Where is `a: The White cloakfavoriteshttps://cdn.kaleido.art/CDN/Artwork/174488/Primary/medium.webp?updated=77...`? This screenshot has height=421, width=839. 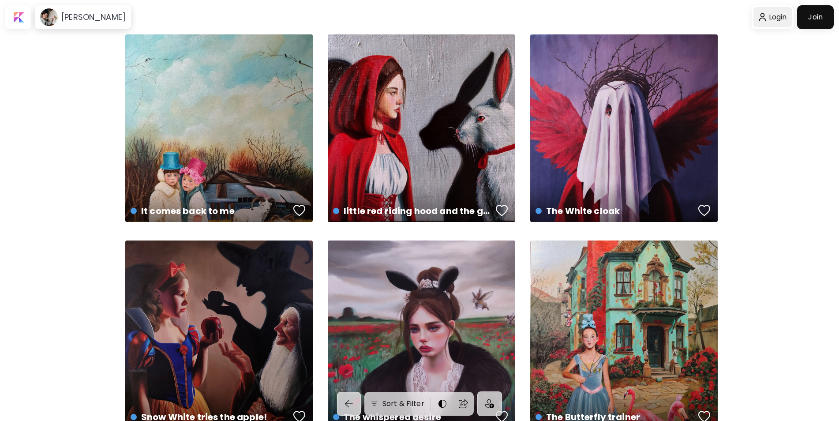 a: The White cloakfavoriteshttps://cdn.kaleido.art/CDN/Artwork/174488/Primary/medium.webp?updated=77... is located at coordinates (624, 128).